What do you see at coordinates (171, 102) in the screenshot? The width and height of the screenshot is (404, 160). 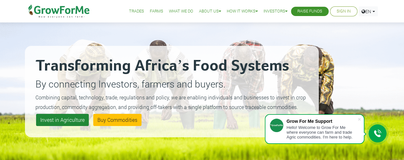 I see `small: Combining capital, technology, trade, regulations and policy, we are enabling individuals and bus...` at bounding box center [171, 102].